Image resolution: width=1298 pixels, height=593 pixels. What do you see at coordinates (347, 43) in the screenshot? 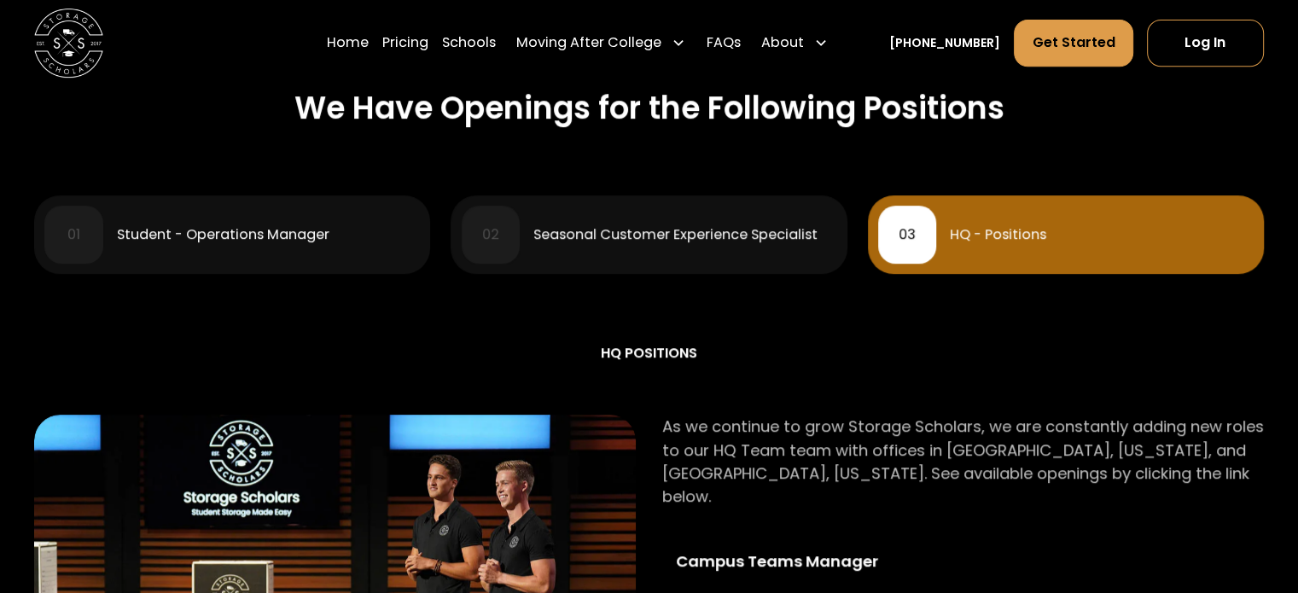
I see `a: Home` at bounding box center [347, 43].